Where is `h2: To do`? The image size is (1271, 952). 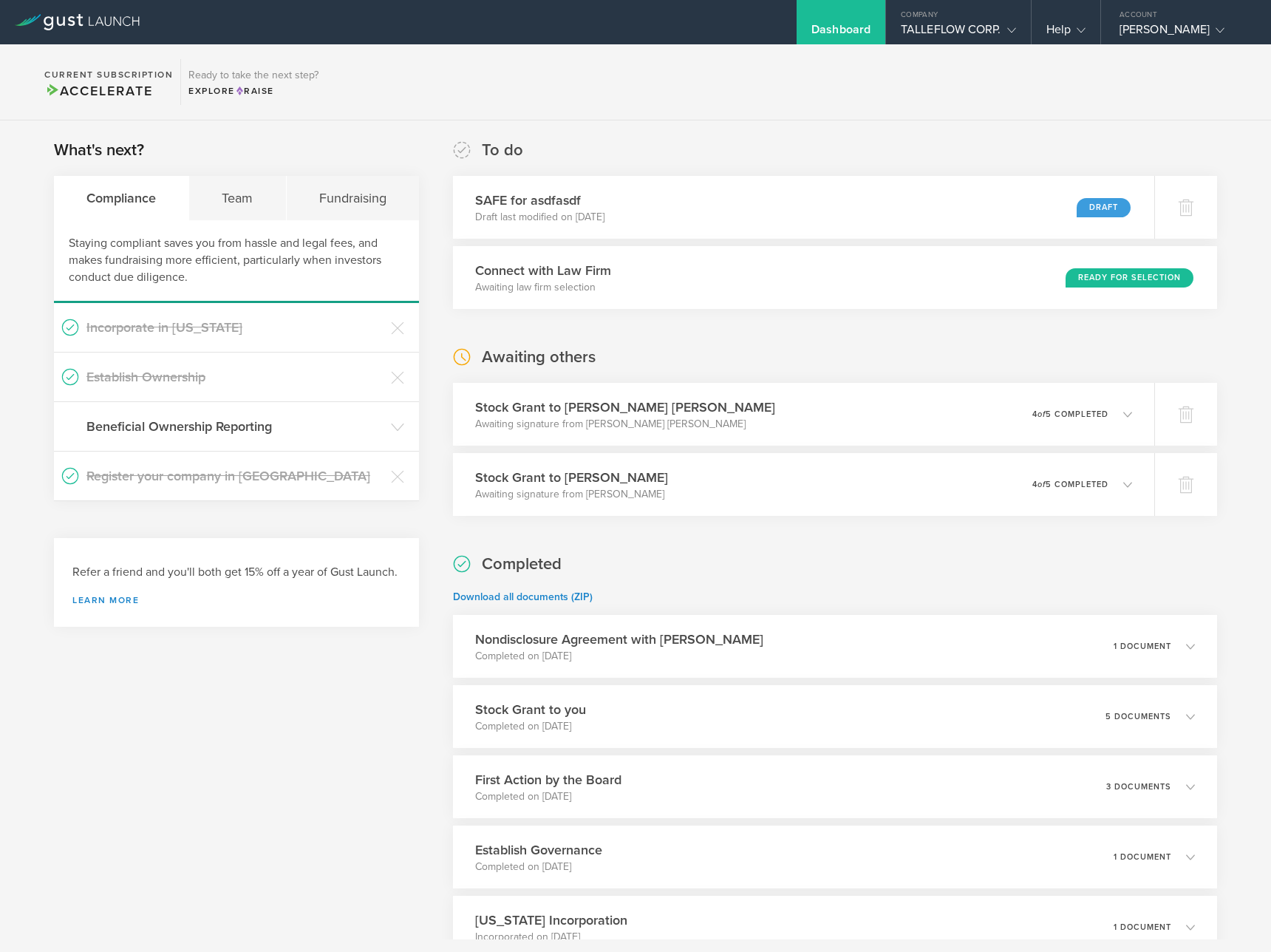 h2: To do is located at coordinates (503, 150).